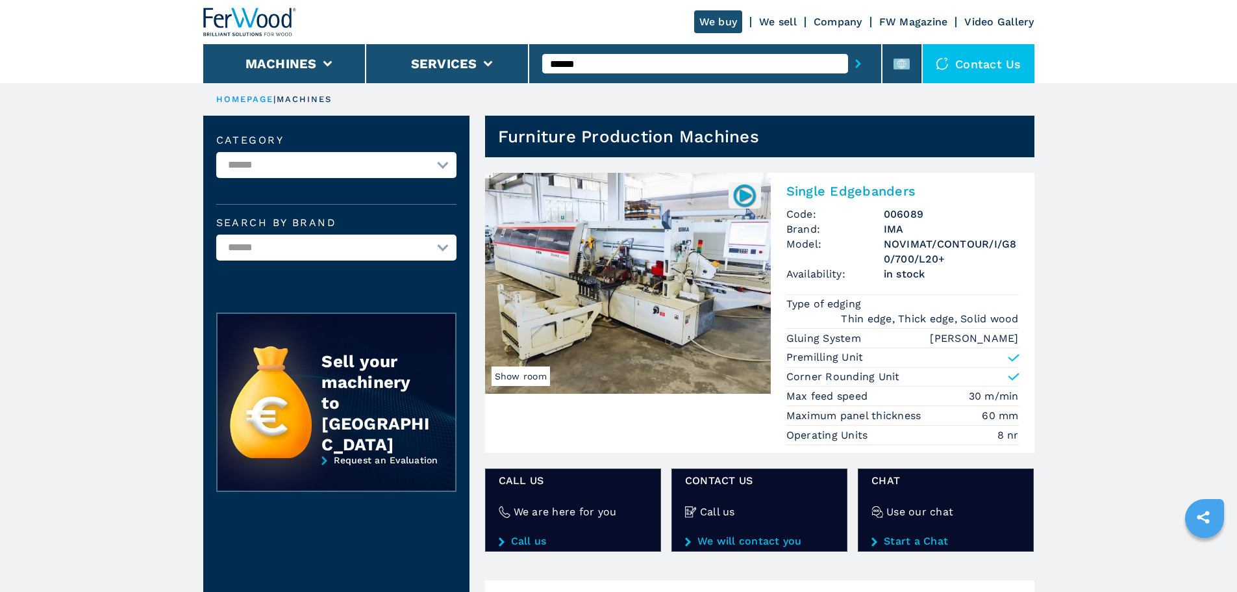 The width and height of the screenshot is (1237, 592). What do you see at coordinates (994, 396) in the screenshot?
I see `em: 30 m/min` at bounding box center [994, 396].